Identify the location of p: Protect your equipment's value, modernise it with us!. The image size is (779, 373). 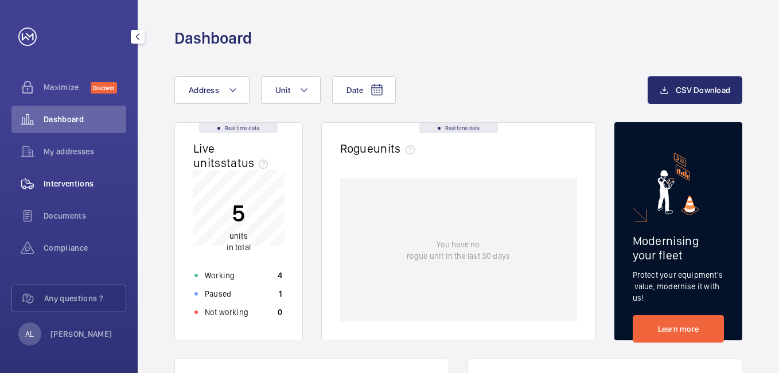
(679, 286).